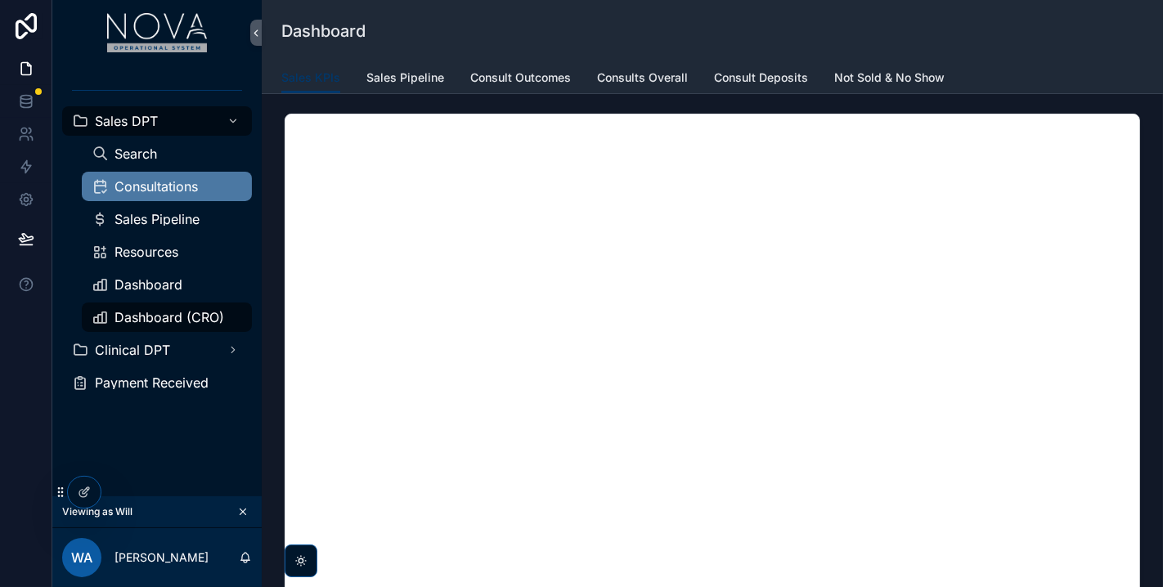 The height and width of the screenshot is (587, 1163). What do you see at coordinates (169, 317) in the screenshot?
I see `span: Dashboard (CRO)` at bounding box center [169, 317].